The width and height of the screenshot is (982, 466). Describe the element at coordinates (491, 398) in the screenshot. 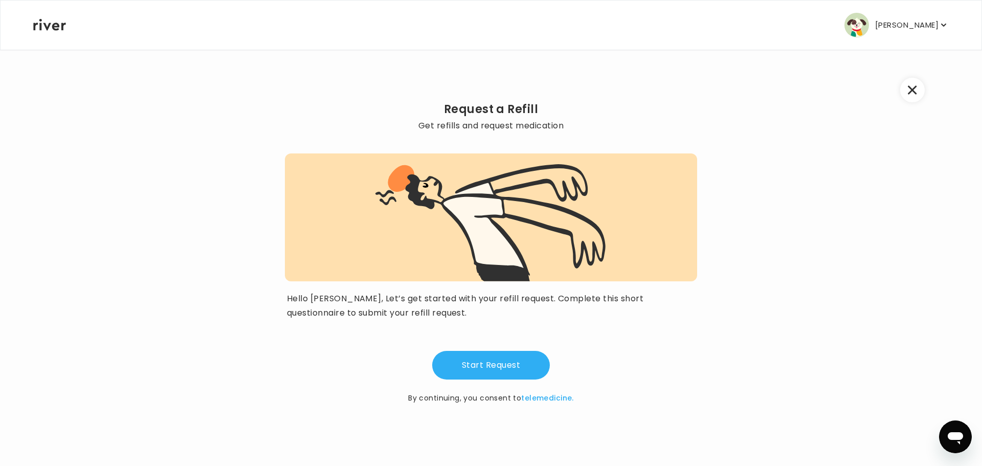

I see `p: By continuing, you consent to` at that location.